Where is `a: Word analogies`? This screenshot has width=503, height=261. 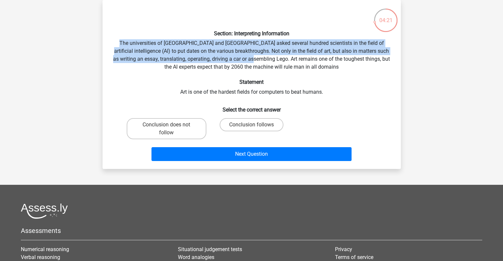 a: Word analogies is located at coordinates (196, 257).